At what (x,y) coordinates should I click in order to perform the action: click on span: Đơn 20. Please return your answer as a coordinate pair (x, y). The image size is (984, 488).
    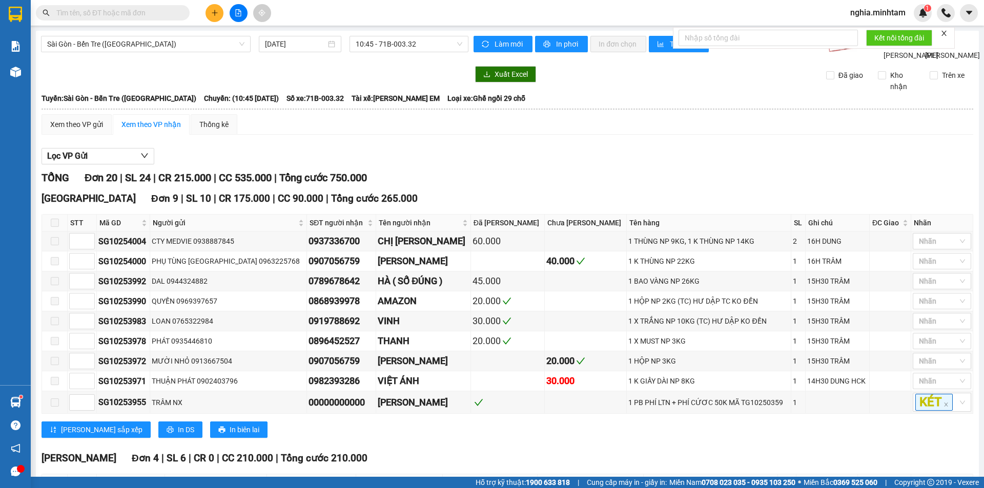
    Looking at the image, I should click on (101, 178).